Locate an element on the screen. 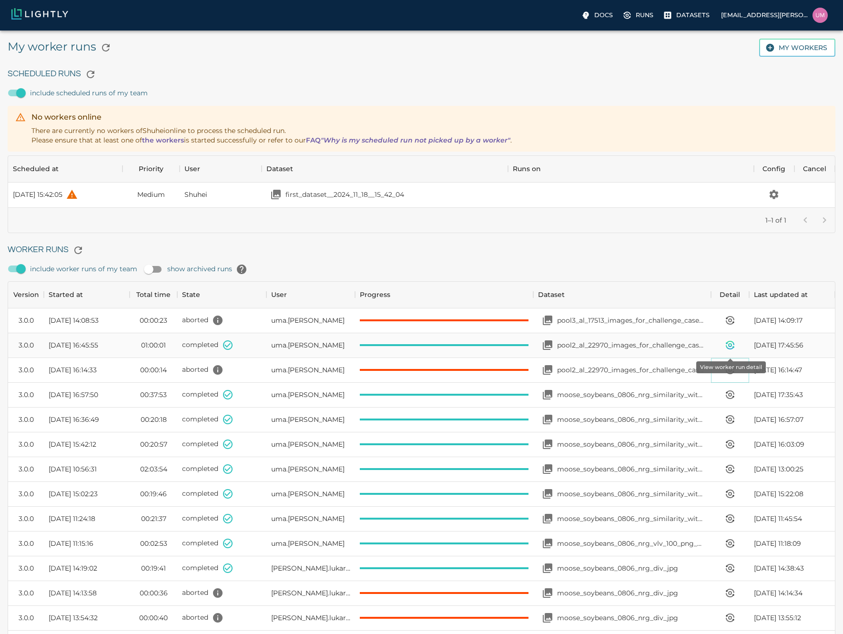  h6: Scheduled Runs is located at coordinates (421, 74).